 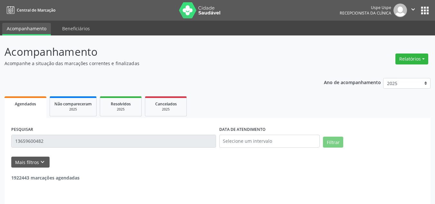 What do you see at coordinates (412, 59) in the screenshot?
I see `button: Relatórios` at bounding box center [412, 59].